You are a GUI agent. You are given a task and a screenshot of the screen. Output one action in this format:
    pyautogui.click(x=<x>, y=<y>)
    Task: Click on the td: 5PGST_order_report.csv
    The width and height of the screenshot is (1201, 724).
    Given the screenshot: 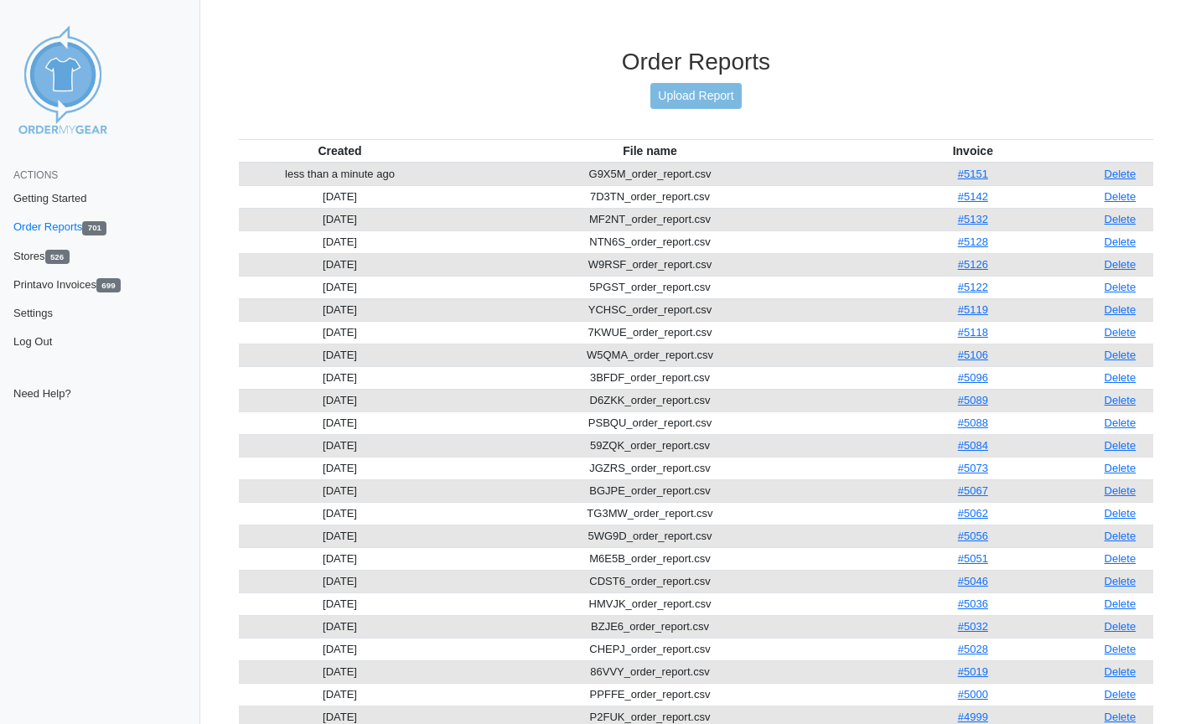 What is the action you would take?
    pyautogui.click(x=649, y=287)
    